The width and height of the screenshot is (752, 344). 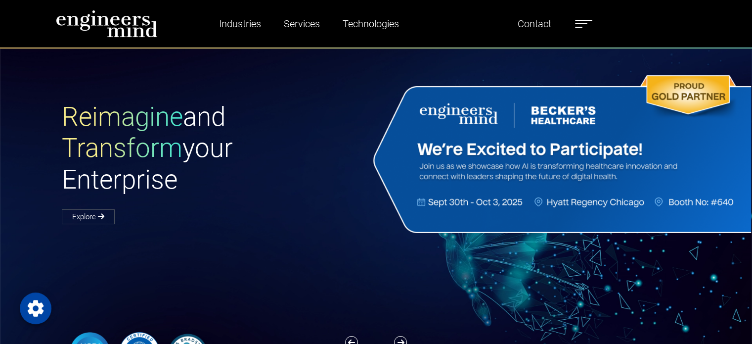 What do you see at coordinates (560, 154) in the screenshot?
I see `img: Website Banner` at bounding box center [560, 154].